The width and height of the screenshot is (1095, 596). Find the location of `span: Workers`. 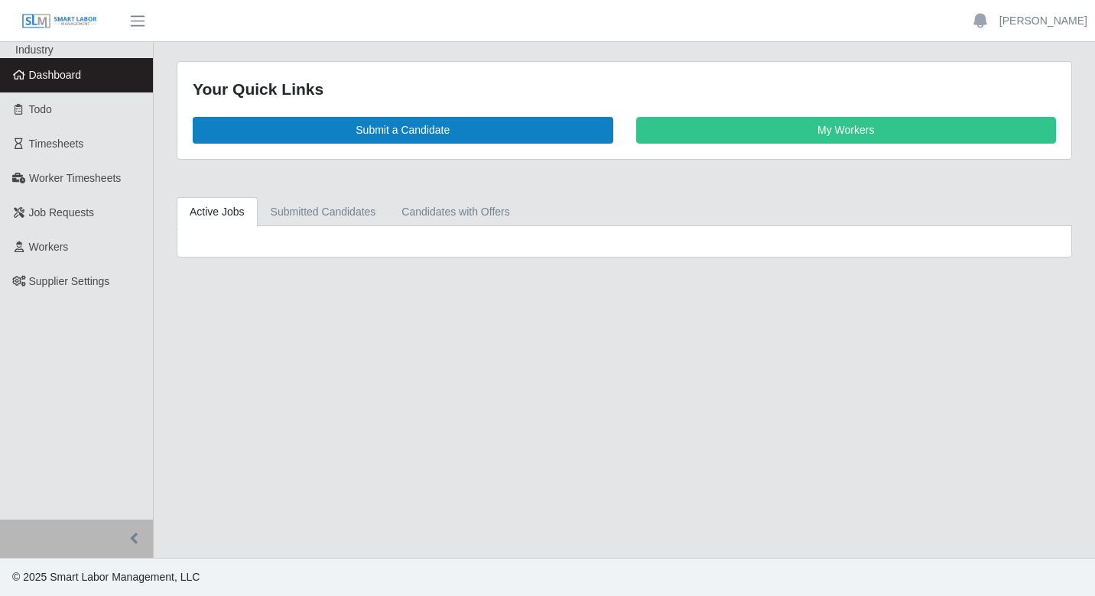

span: Workers is located at coordinates (49, 247).